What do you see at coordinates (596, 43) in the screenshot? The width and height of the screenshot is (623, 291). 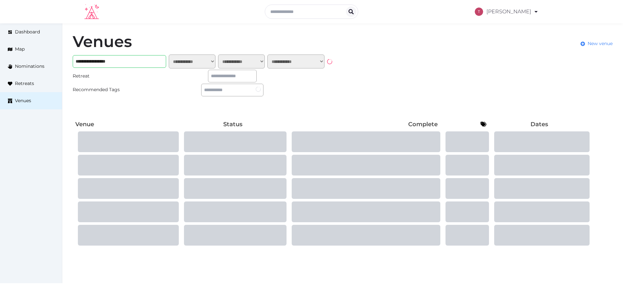 I see `a: New venue` at bounding box center [596, 43].